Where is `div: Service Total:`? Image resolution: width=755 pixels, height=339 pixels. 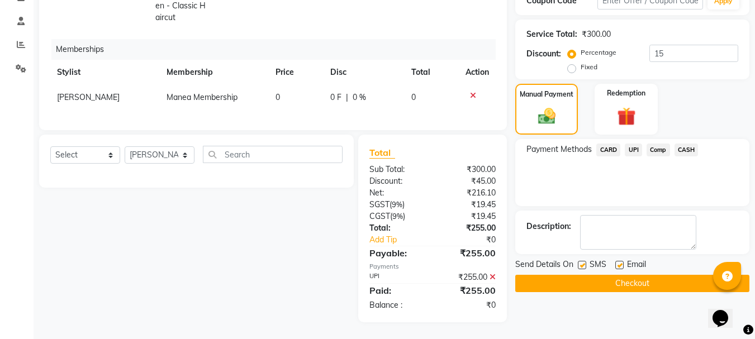 div: Service Total: is located at coordinates (552, 34).